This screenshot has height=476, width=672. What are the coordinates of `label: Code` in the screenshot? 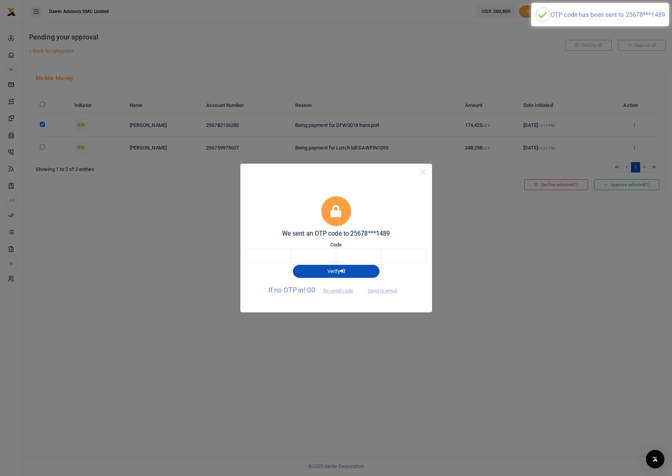 It's located at (336, 245).